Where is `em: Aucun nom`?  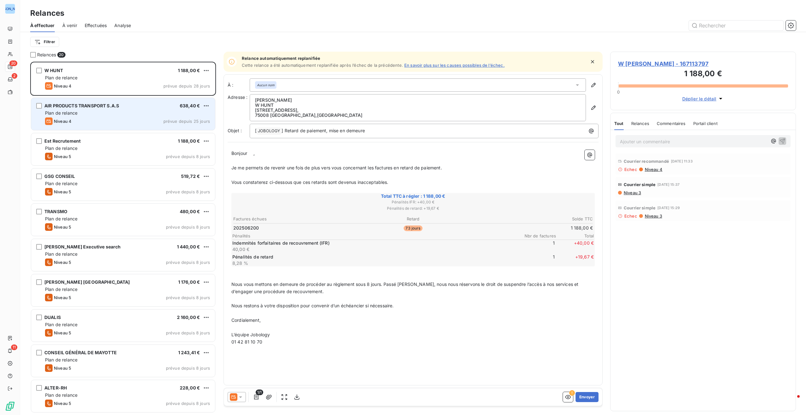
em: Aucun nom is located at coordinates (266, 85).